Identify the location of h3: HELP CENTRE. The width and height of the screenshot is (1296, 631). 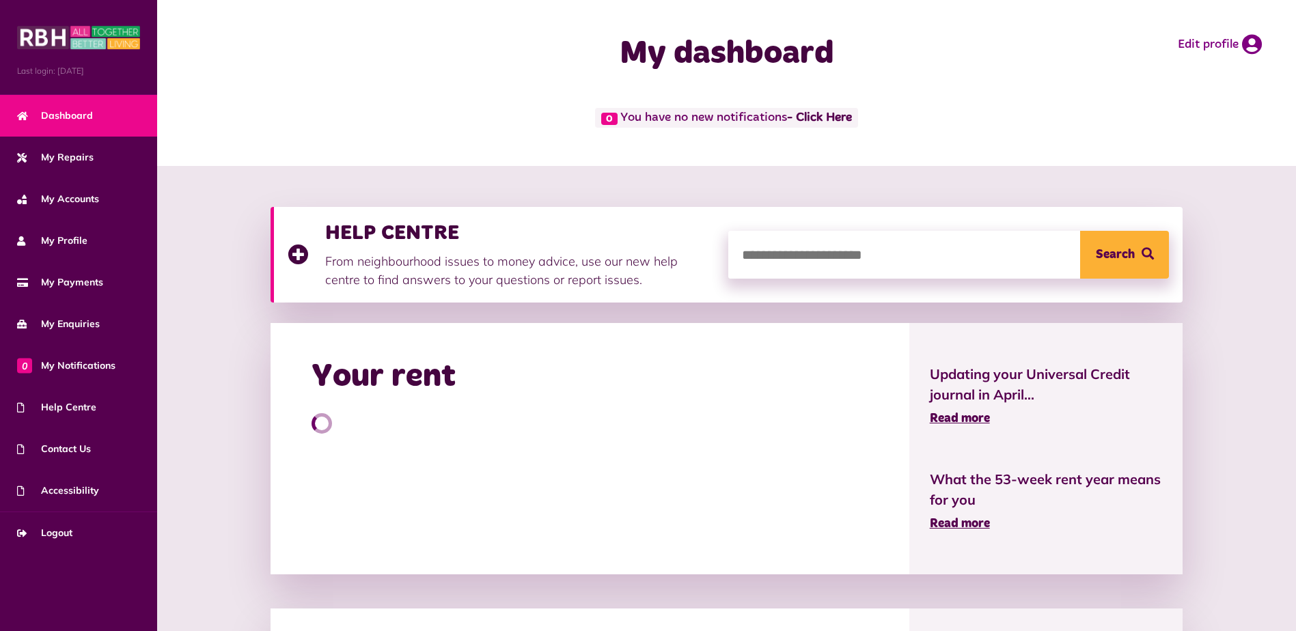
(520, 233).